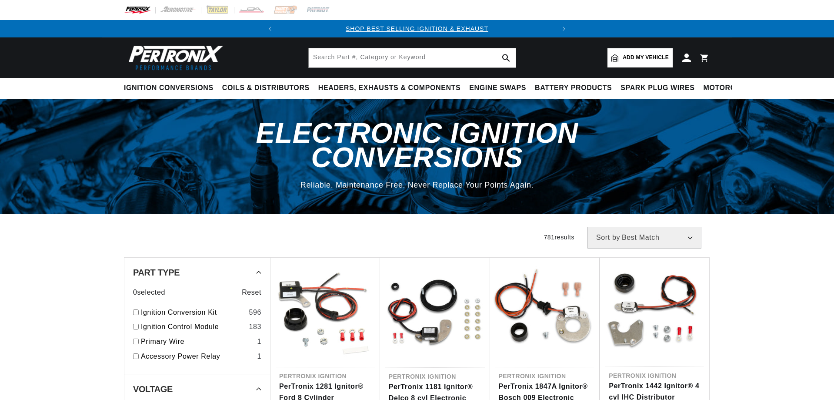  Describe the element at coordinates (498, 88) in the screenshot. I see `span: Engine Swaps` at that location.